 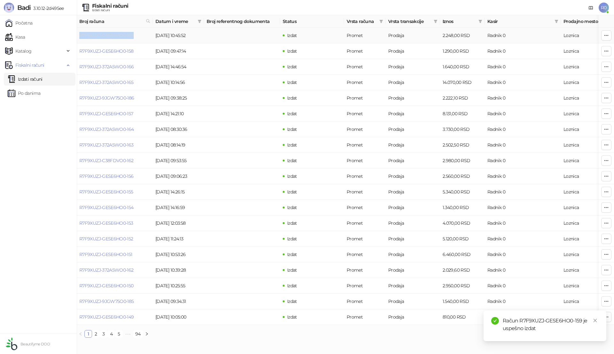 What do you see at coordinates (96, 334) in the screenshot?
I see `a: 2` at bounding box center [96, 334].